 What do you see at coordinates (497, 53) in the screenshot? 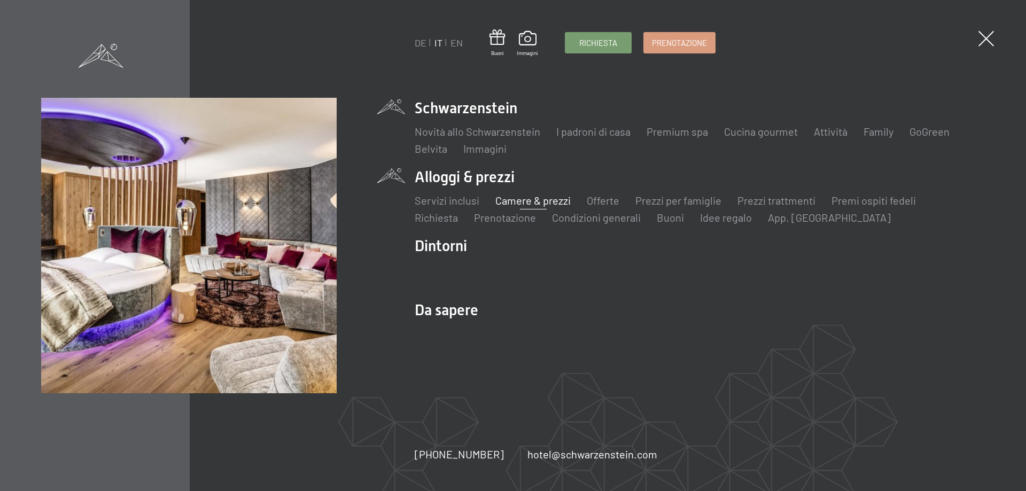
I see `span: Buoni` at bounding box center [497, 53].